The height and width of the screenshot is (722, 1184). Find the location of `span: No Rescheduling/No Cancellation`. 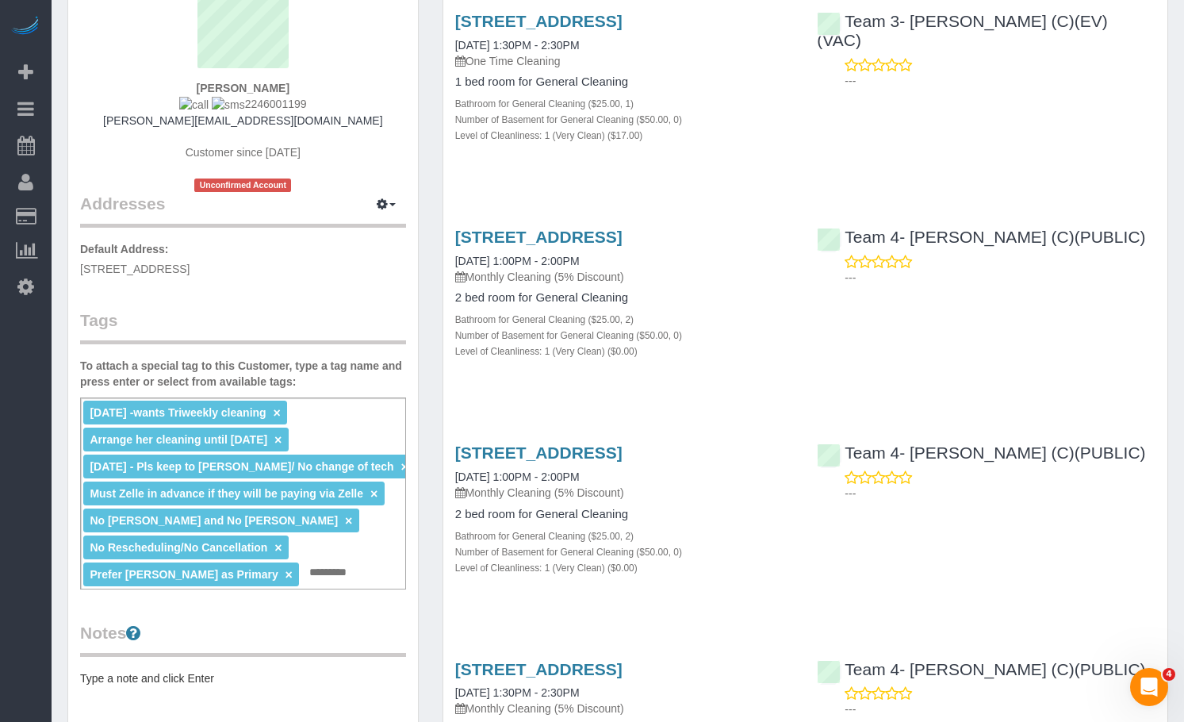

span: No Rescheduling/No Cancellation is located at coordinates (178, 547).